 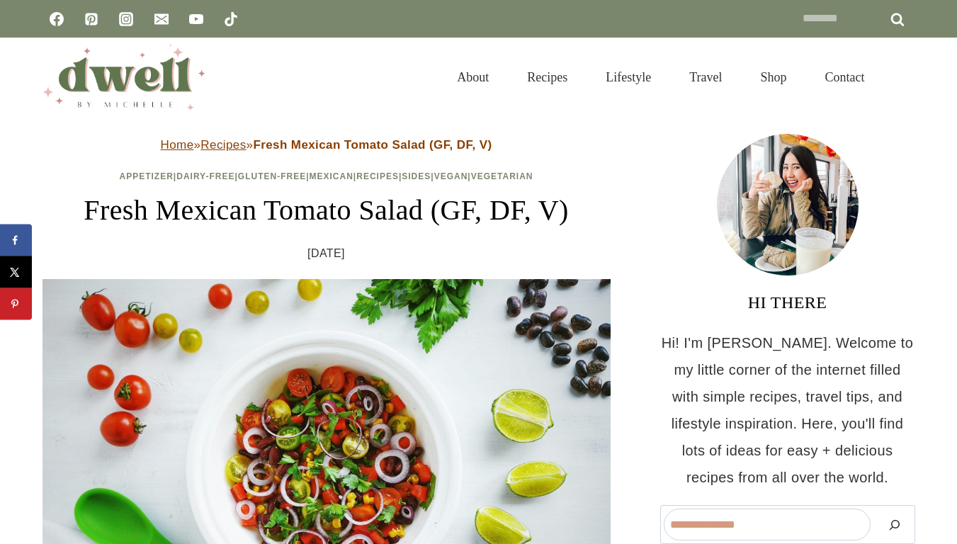 What do you see at coordinates (124, 77) in the screenshot?
I see `img: DWELL by michelle` at bounding box center [124, 77].